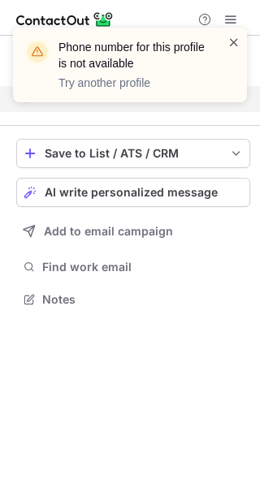 This screenshot has width=260, height=487. I want to click on button: Find work email, so click(133, 267).